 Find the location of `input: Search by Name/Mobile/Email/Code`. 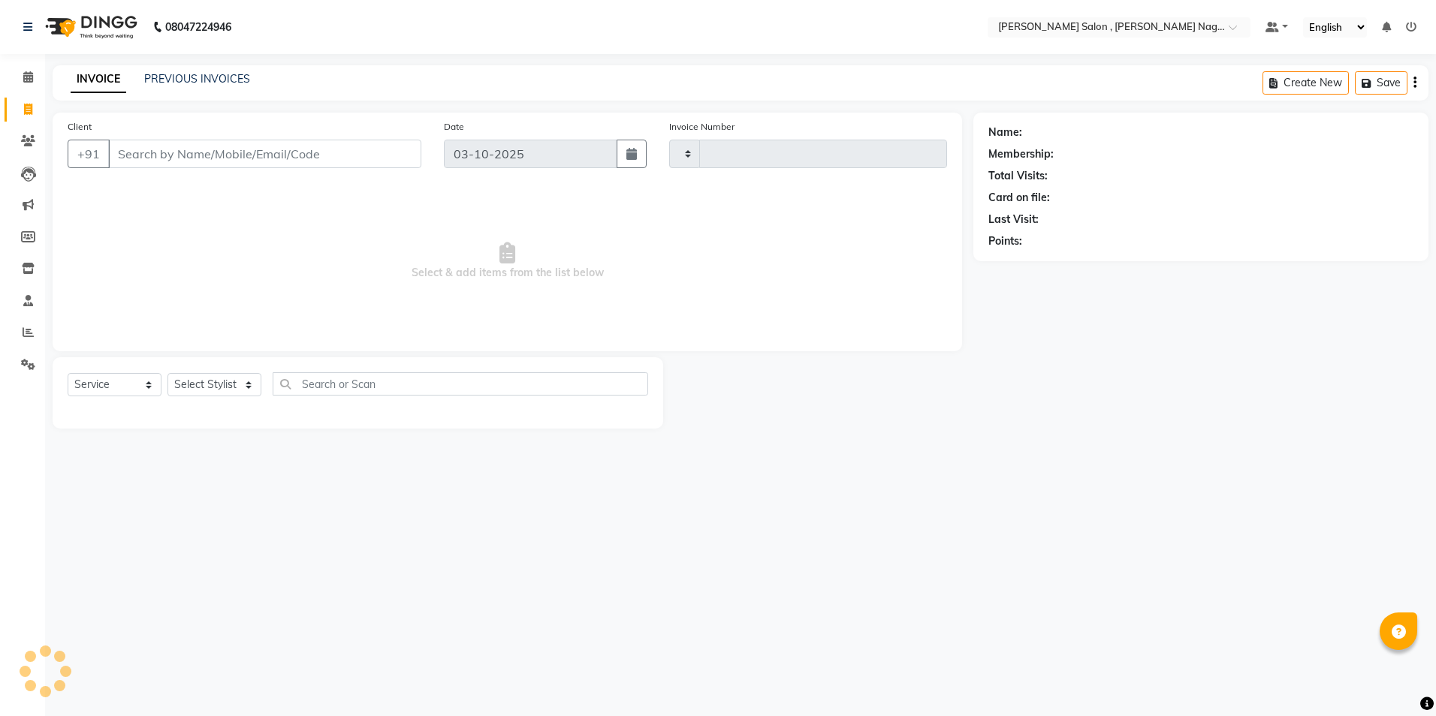

input: Search by Name/Mobile/Email/Code is located at coordinates (264, 154).